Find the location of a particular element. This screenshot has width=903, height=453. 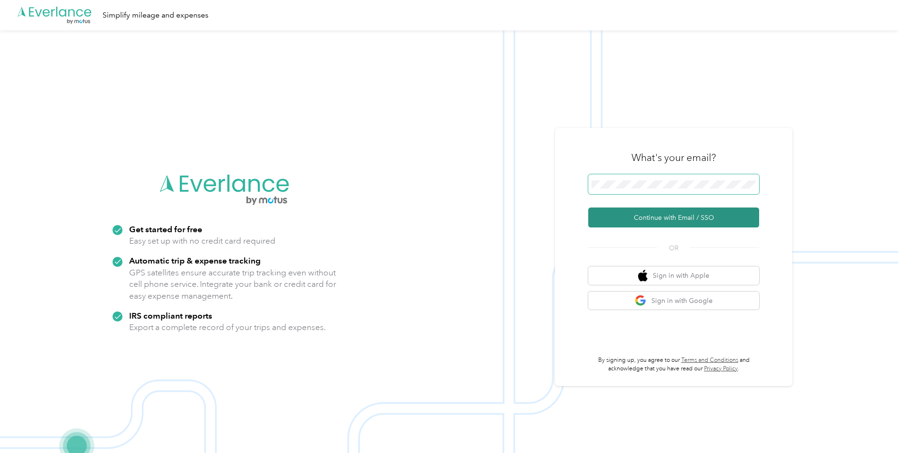

div: Simplify mileage and expenses is located at coordinates (155, 15).